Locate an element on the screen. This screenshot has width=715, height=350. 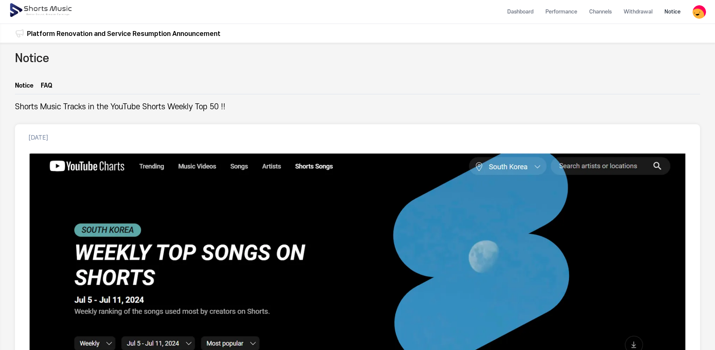
h2: Shorts Music Tracks in the YouTube Shorts Weekly Top 50 !! is located at coordinates (120, 107).